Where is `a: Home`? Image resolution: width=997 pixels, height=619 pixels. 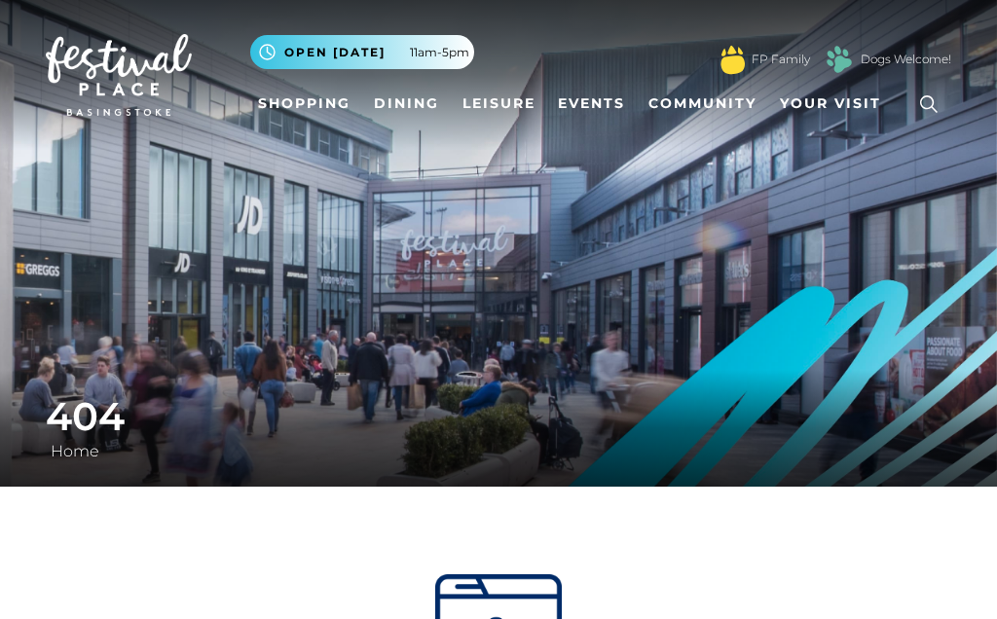 a: Home is located at coordinates (75, 451).